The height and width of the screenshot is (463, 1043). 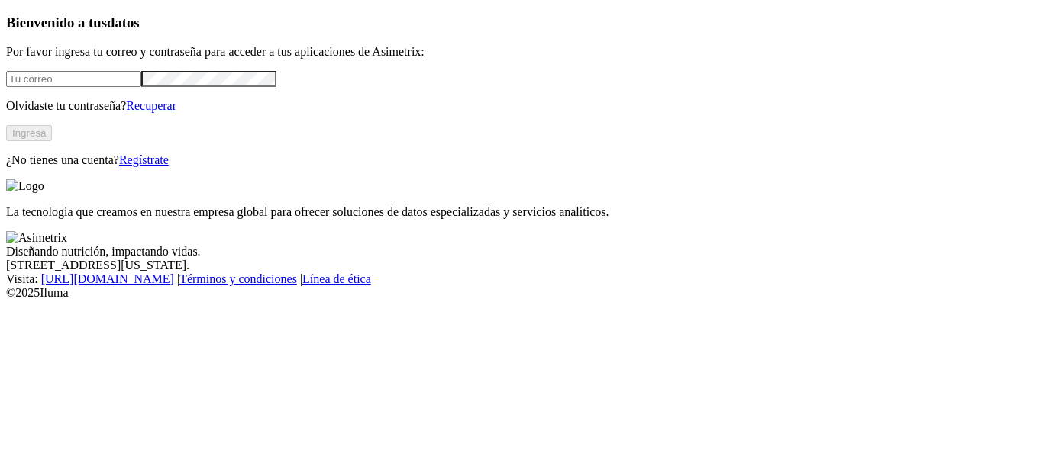 What do you see at coordinates (29, 133) in the screenshot?
I see `button: Ingresa` at bounding box center [29, 133].